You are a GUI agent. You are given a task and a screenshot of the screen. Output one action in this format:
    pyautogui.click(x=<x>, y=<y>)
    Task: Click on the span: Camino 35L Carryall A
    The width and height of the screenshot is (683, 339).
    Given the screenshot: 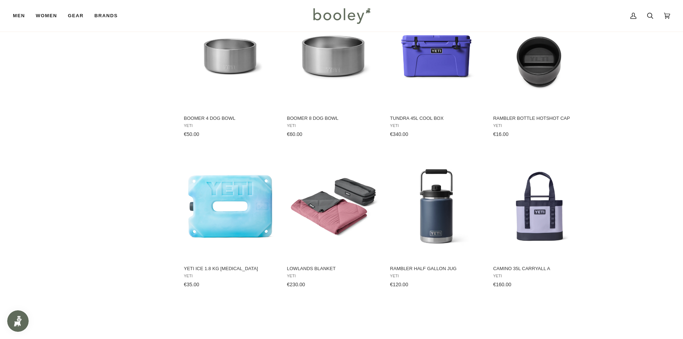 What is the action you would take?
    pyautogui.click(x=539, y=268)
    